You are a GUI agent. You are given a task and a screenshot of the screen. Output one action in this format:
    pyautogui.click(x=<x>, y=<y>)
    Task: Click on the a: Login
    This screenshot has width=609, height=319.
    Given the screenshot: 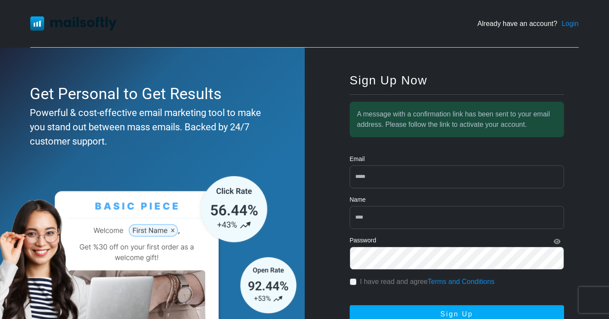 What is the action you would take?
    pyautogui.click(x=570, y=24)
    